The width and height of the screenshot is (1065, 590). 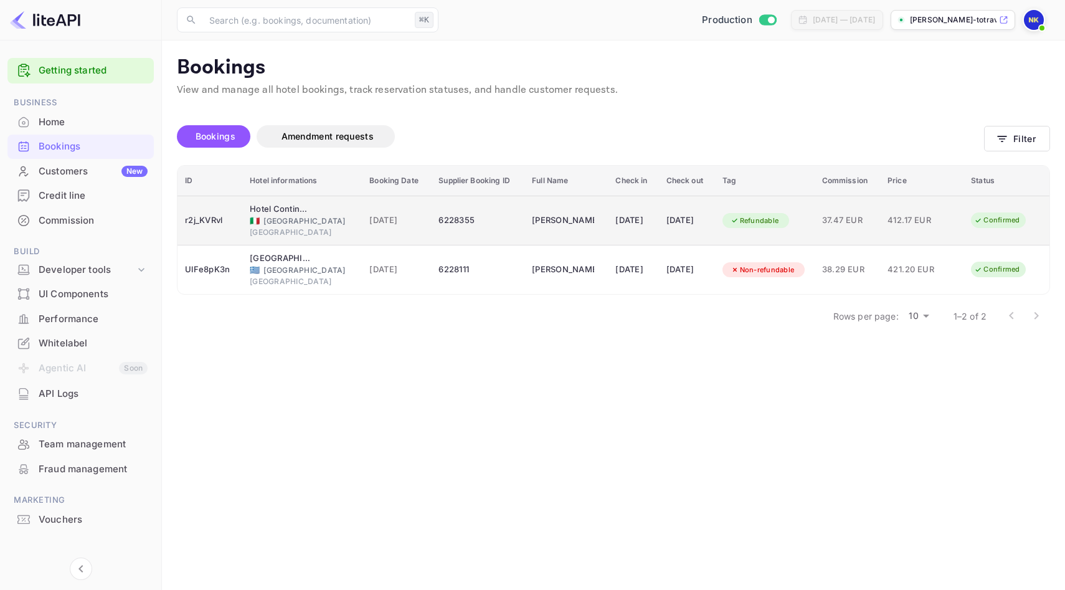 What do you see at coordinates (566, 181) in the screenshot?
I see `th: Full Name` at bounding box center [566, 181].